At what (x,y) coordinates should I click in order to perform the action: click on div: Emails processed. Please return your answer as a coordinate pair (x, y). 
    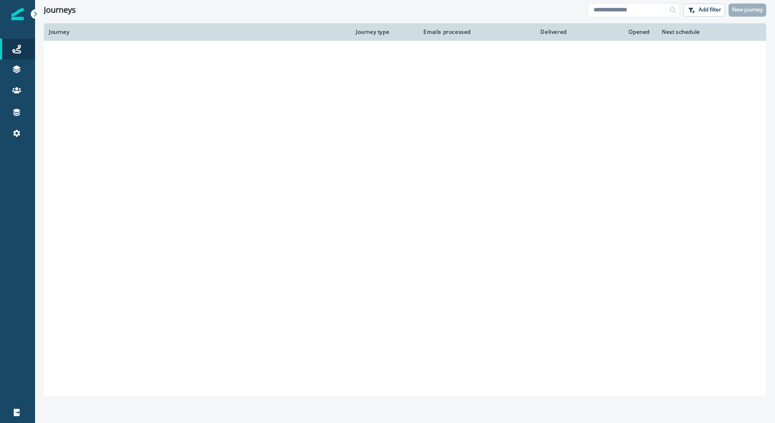
    Looking at the image, I should click on (447, 32).